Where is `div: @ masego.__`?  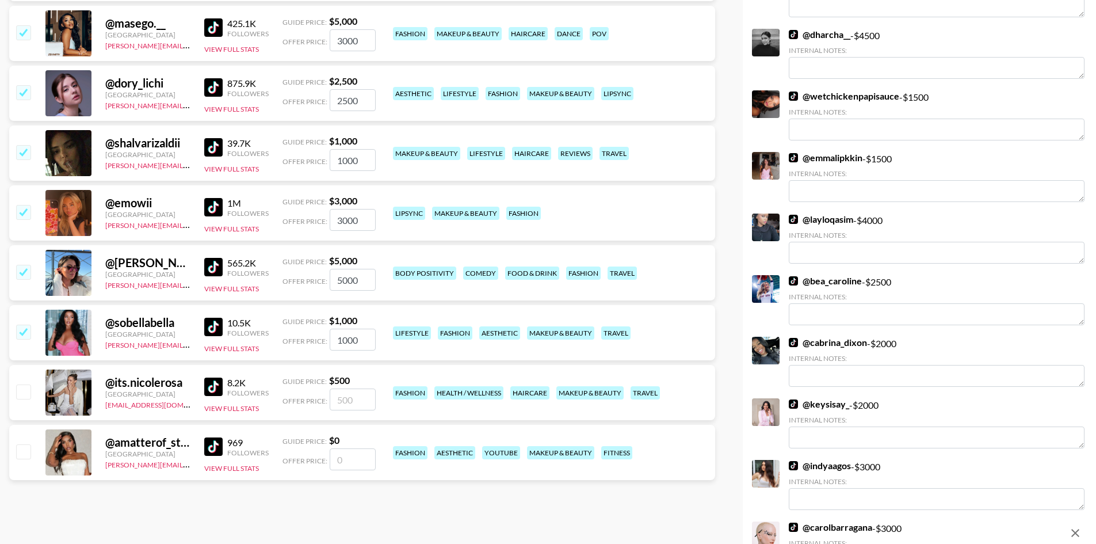
div: @ masego.__ is located at coordinates (148, 23).